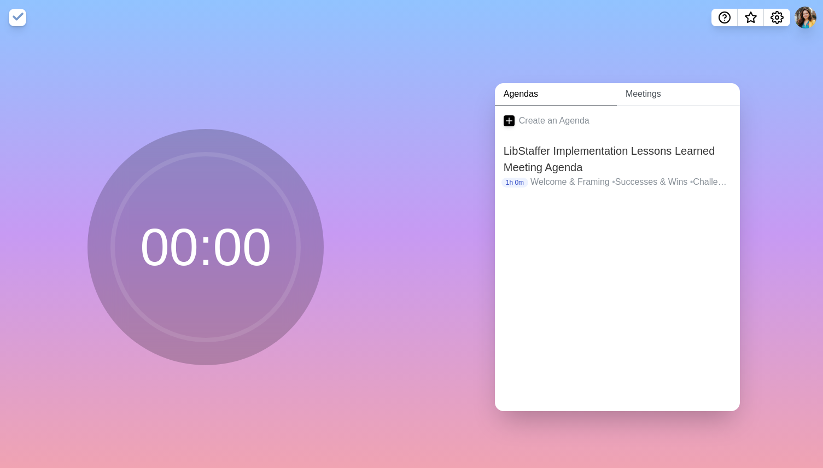 The image size is (823, 468). What do you see at coordinates (777, 17) in the screenshot?
I see `button: Settings` at bounding box center [777, 17].